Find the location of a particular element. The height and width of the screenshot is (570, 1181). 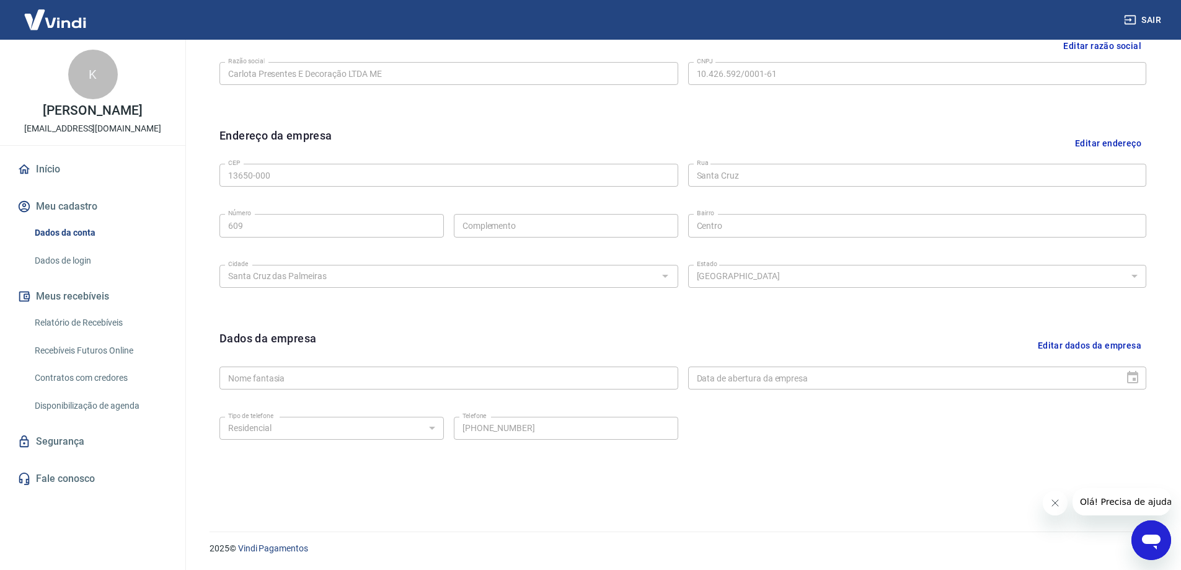

a: Disponibilização de agenda is located at coordinates (100, 405).